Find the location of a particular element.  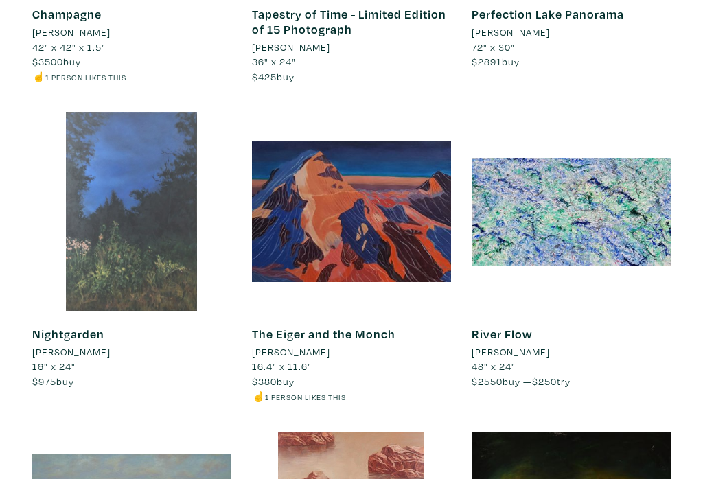

a: Champagne is located at coordinates (67, 14).